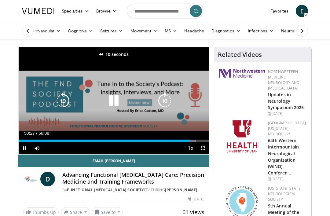 This screenshot has width=330, height=216. Describe the element at coordinates (48, 179) in the screenshot. I see `span: D` at that location.